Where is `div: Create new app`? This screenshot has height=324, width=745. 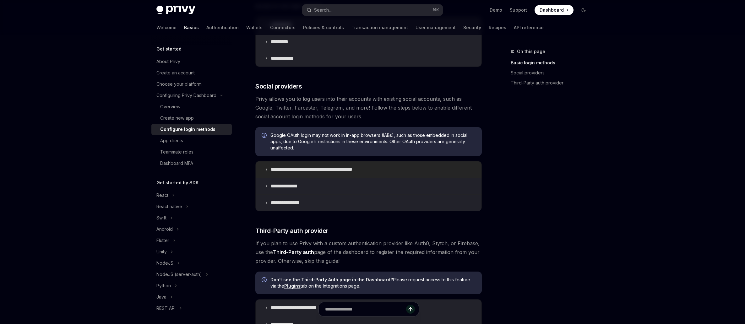 div: Create new app is located at coordinates (177, 118).